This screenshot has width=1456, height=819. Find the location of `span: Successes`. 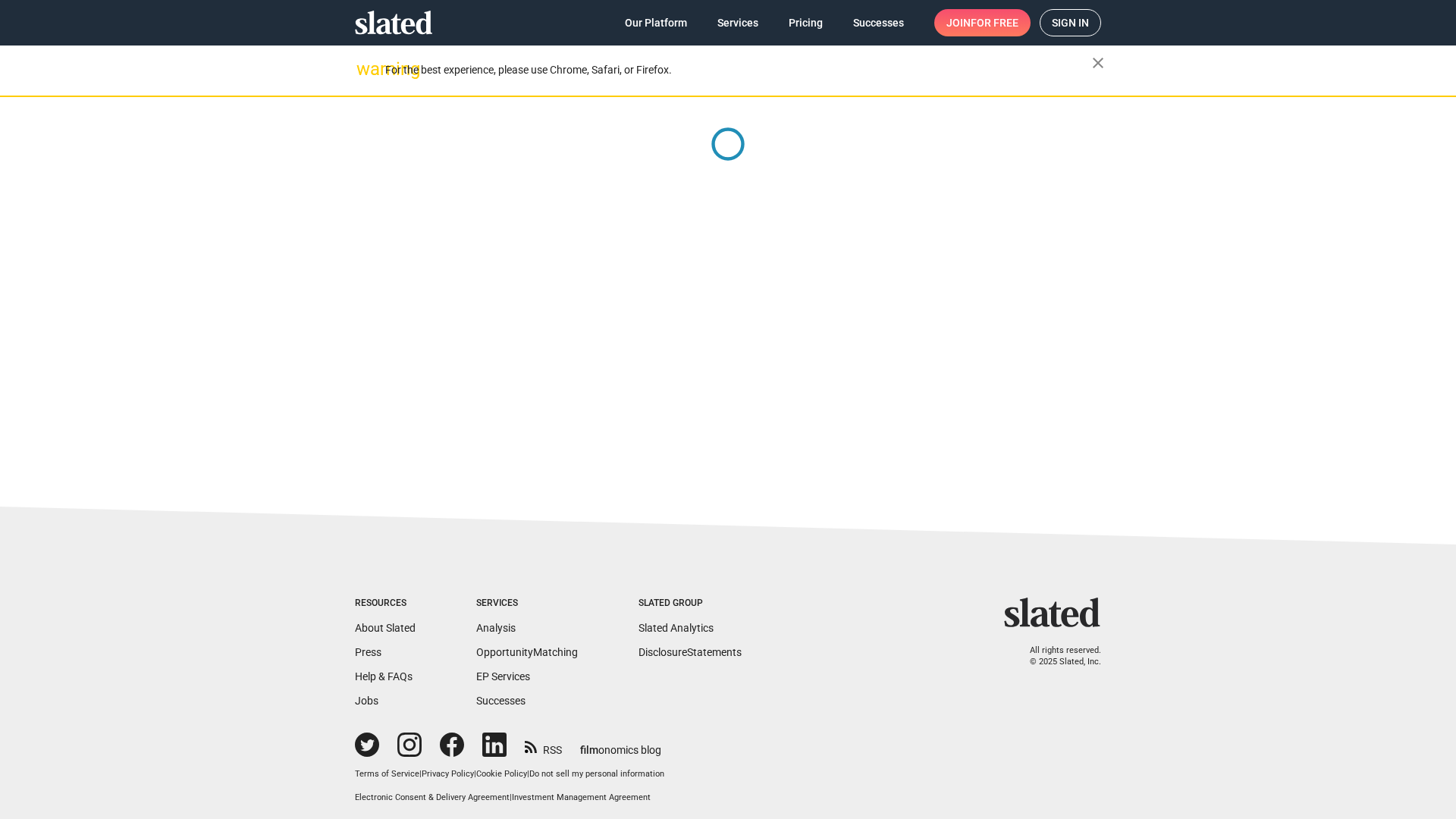

span: Successes is located at coordinates (878, 23).